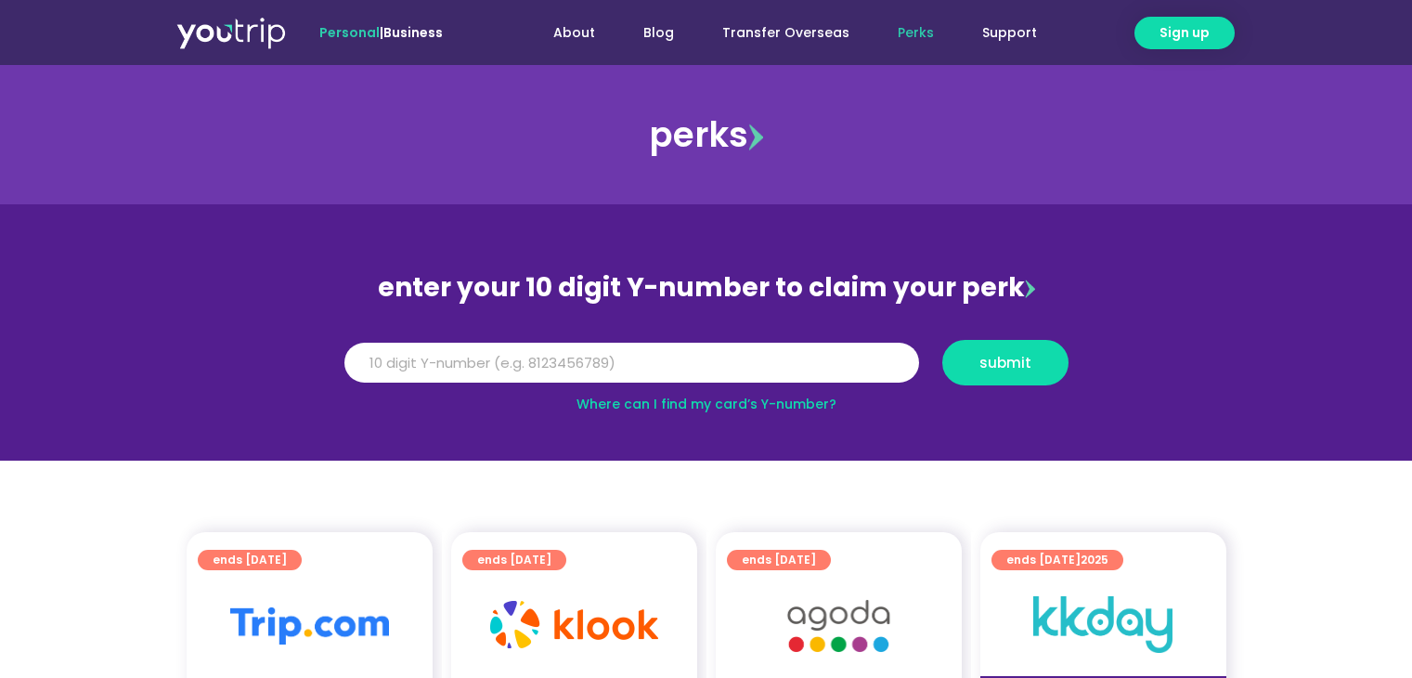 Image resolution: width=1412 pixels, height=678 pixels. I want to click on nav: Menu, so click(777, 32).